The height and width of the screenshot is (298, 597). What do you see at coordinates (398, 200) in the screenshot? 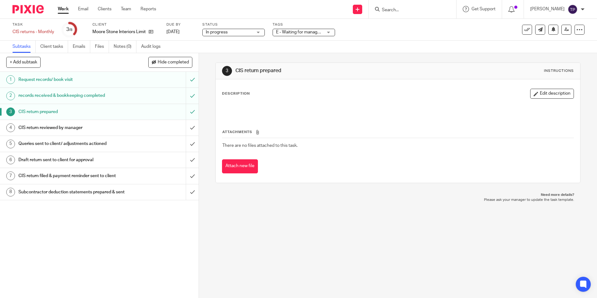
I see `p: Please ask your manager to update the task template.` at bounding box center [398, 200].